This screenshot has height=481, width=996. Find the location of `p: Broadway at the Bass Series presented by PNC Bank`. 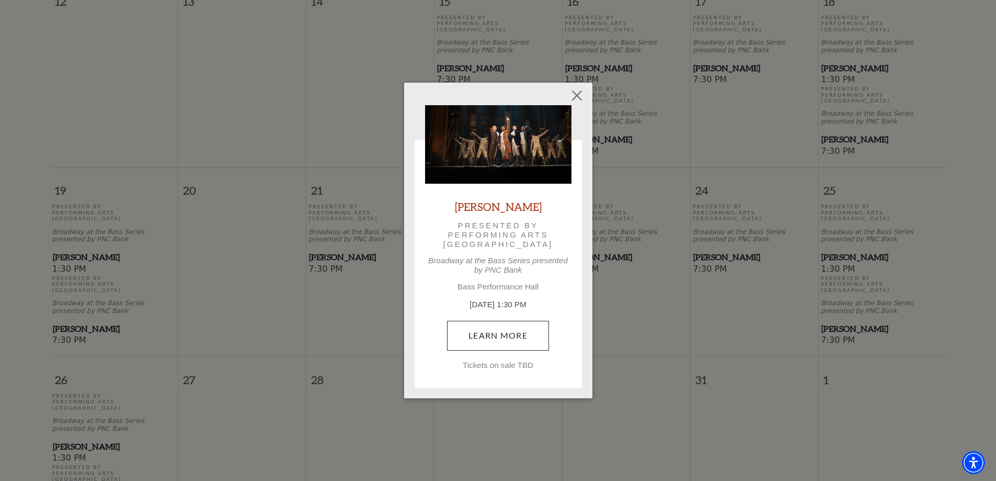

p: Broadway at the Bass Series presented by PNC Bank is located at coordinates (498, 265).